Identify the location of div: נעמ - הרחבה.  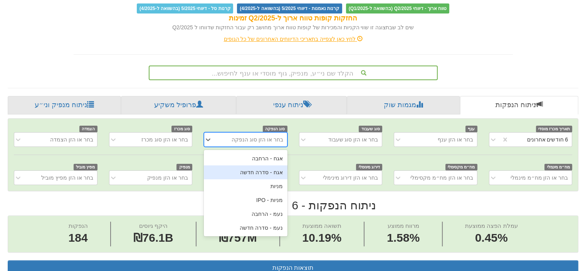
(245, 214).